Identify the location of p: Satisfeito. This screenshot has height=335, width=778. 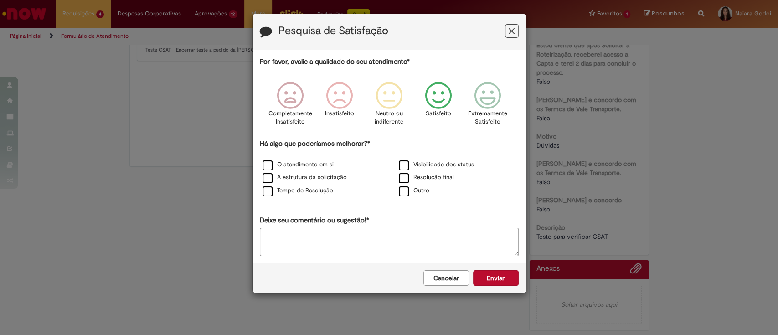
(439, 114).